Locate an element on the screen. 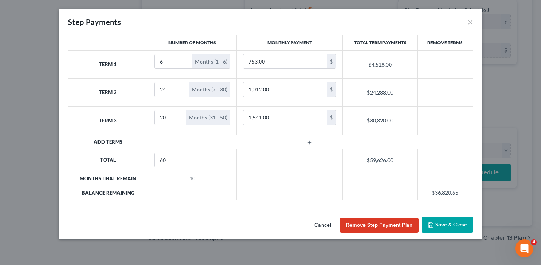 The width and height of the screenshot is (541, 265). th: Months that Remain is located at coordinates (108, 178).